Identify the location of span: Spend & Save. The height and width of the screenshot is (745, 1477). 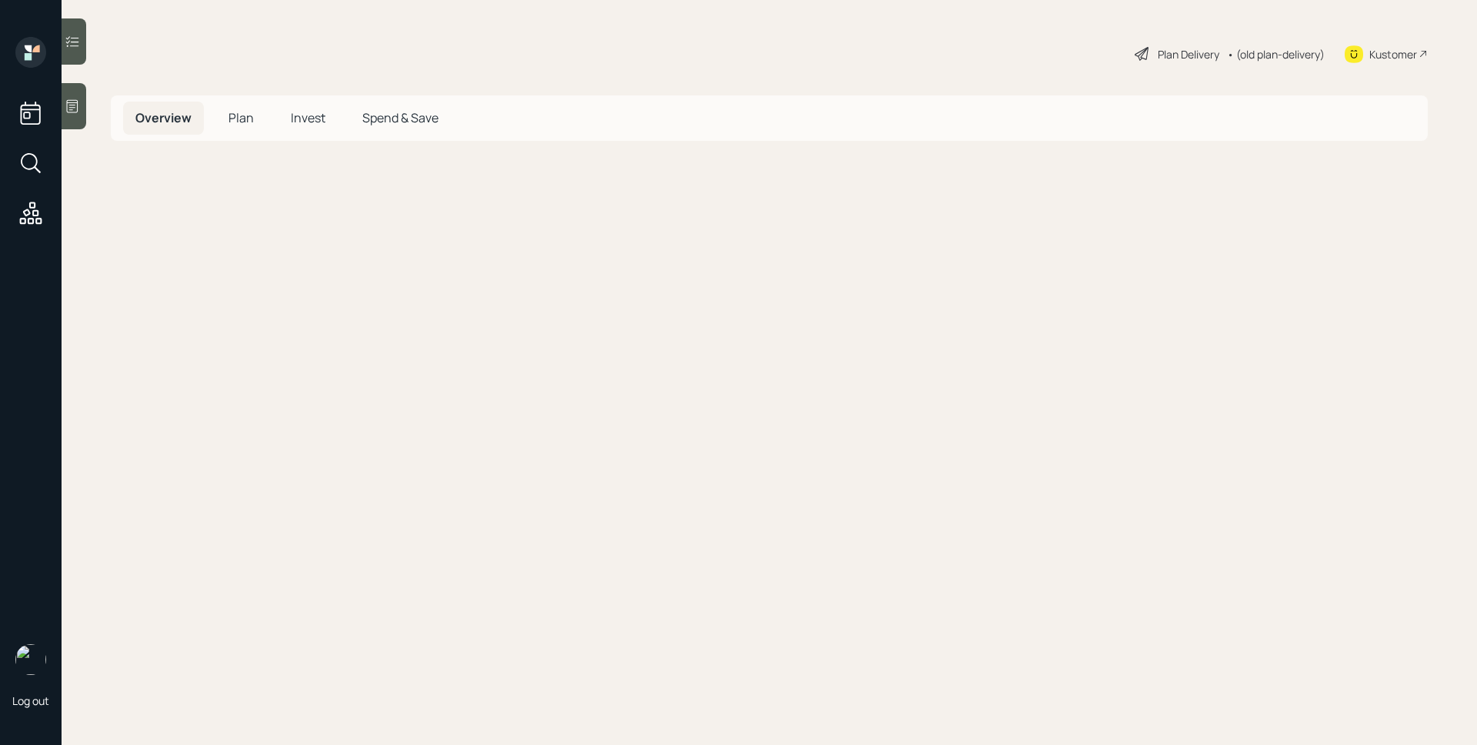
(400, 118).